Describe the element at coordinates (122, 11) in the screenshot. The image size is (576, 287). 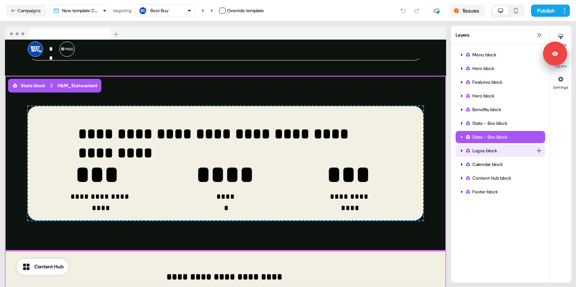
I see `div: targeting` at that location.